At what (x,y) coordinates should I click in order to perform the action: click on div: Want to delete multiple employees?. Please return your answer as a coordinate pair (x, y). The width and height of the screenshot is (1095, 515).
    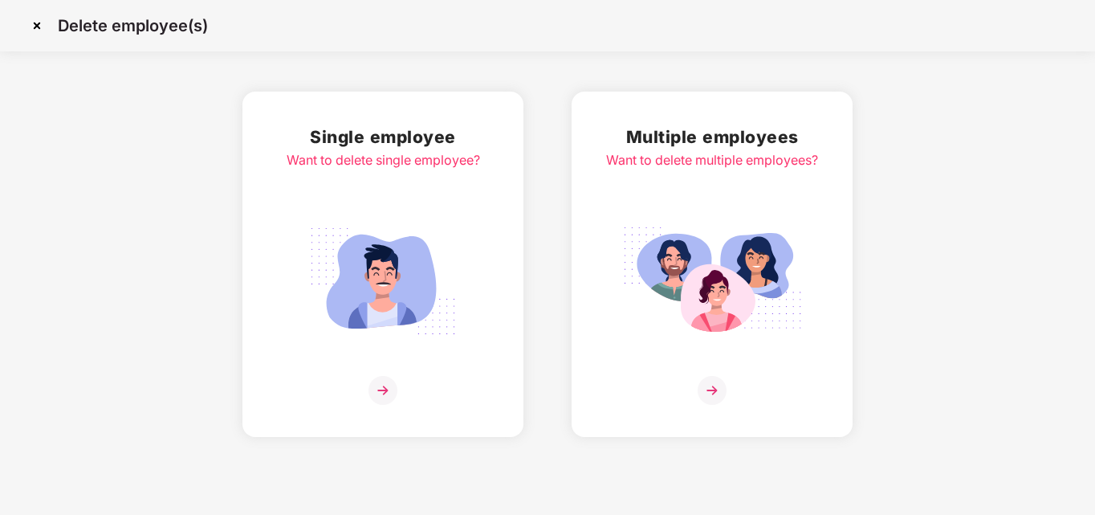
    Looking at the image, I should click on (712, 160).